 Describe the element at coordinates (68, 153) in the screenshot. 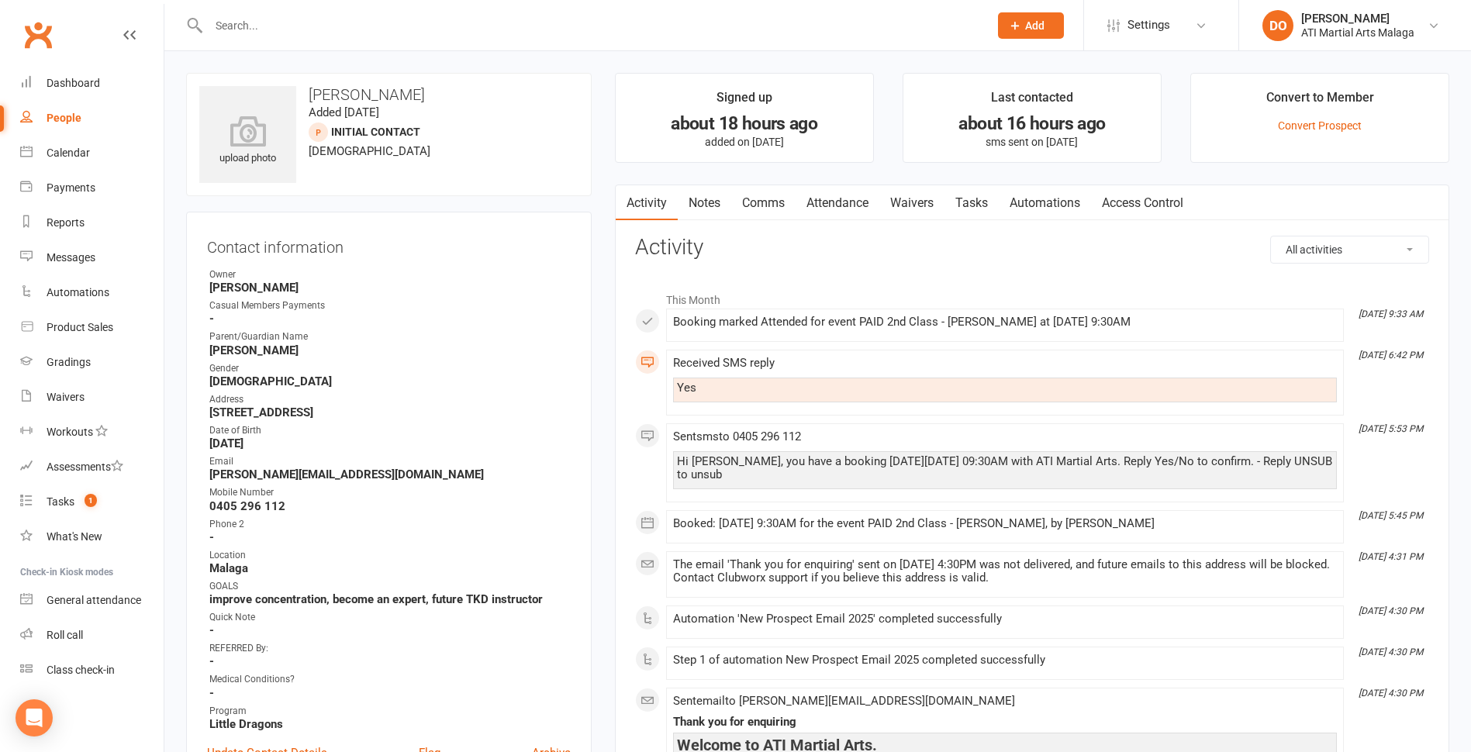

I see `div: Calendar` at that location.